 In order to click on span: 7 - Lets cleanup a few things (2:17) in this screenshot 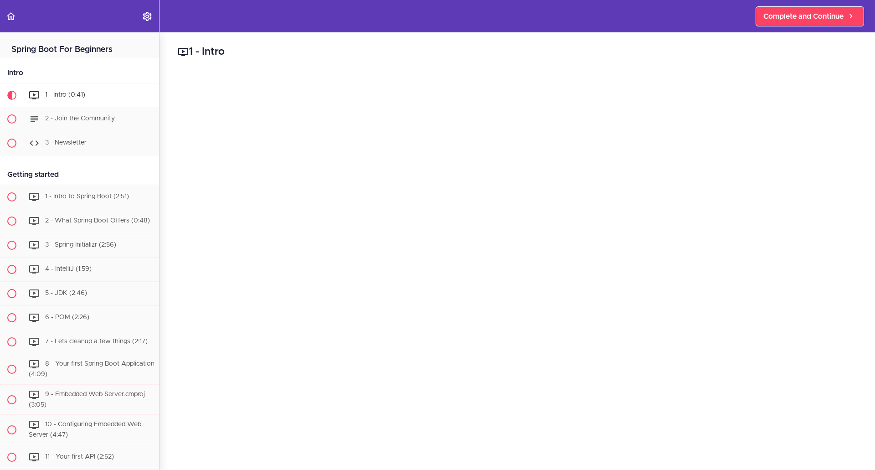, I will do `click(96, 341)`.